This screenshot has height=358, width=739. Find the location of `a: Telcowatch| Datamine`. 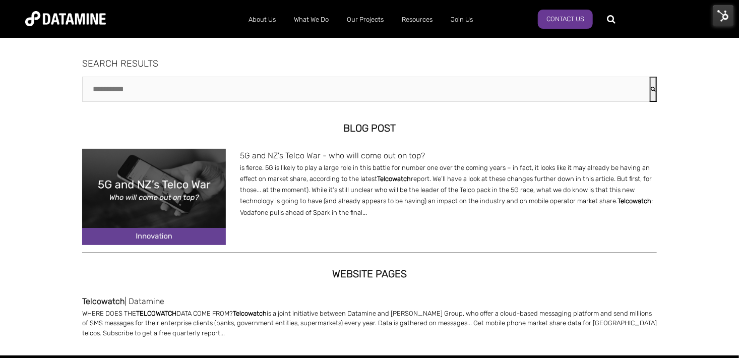

a: Telcowatch| Datamine is located at coordinates (370, 301).